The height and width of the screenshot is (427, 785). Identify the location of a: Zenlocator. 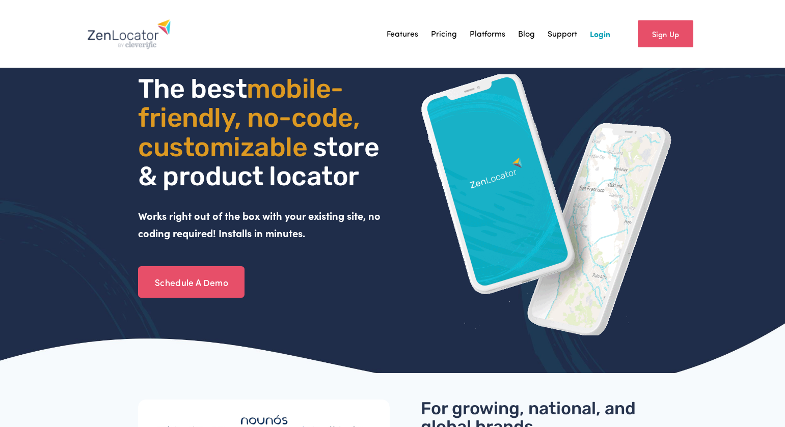
(129, 34).